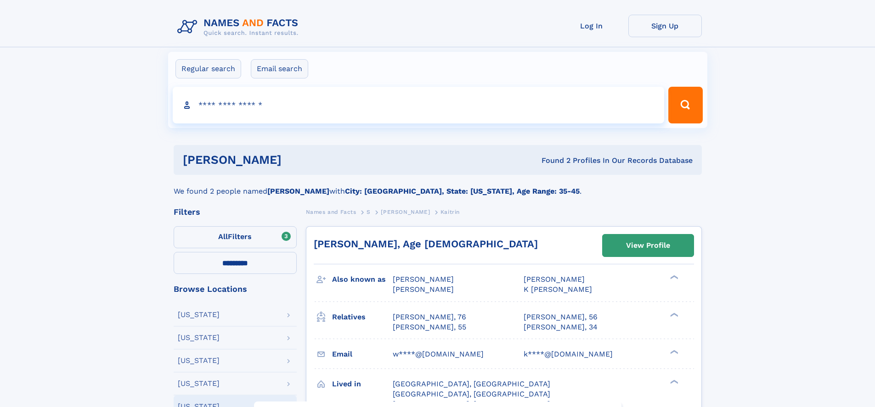 This screenshot has height=407, width=875. What do you see at coordinates (223, 236) in the screenshot?
I see `span: All` at bounding box center [223, 236].